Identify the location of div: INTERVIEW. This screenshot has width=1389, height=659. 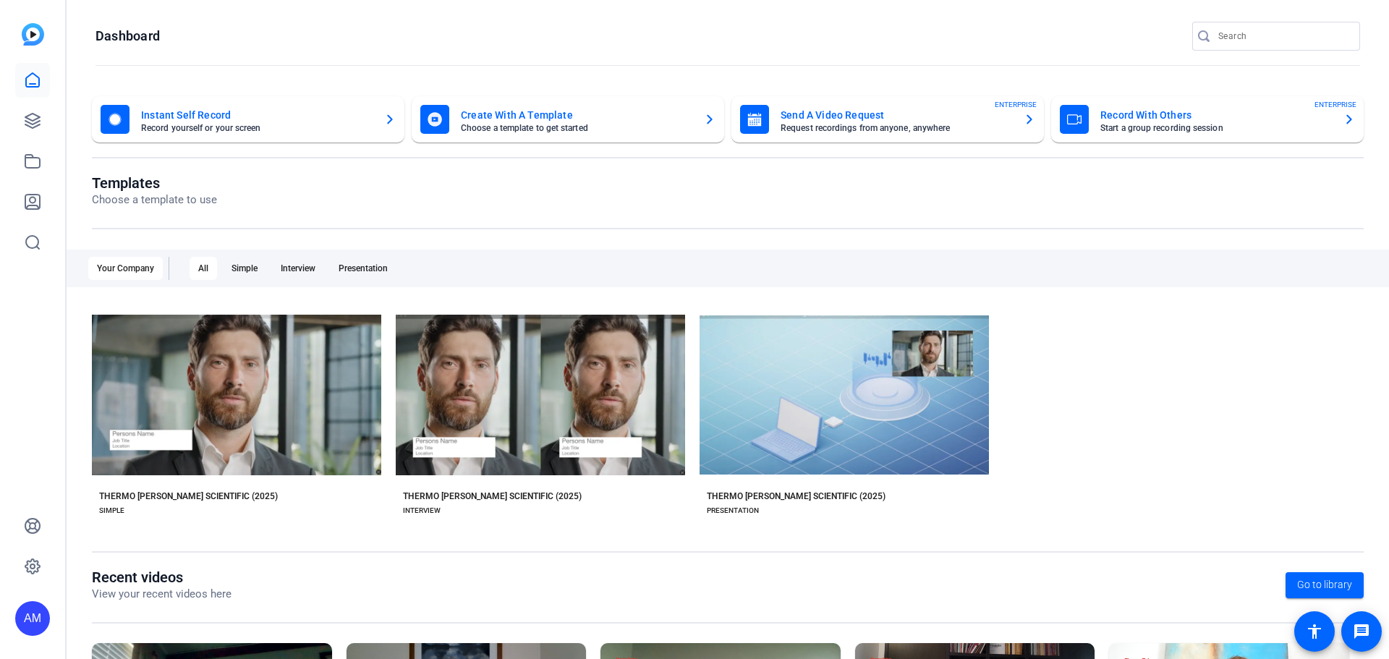
(422, 511).